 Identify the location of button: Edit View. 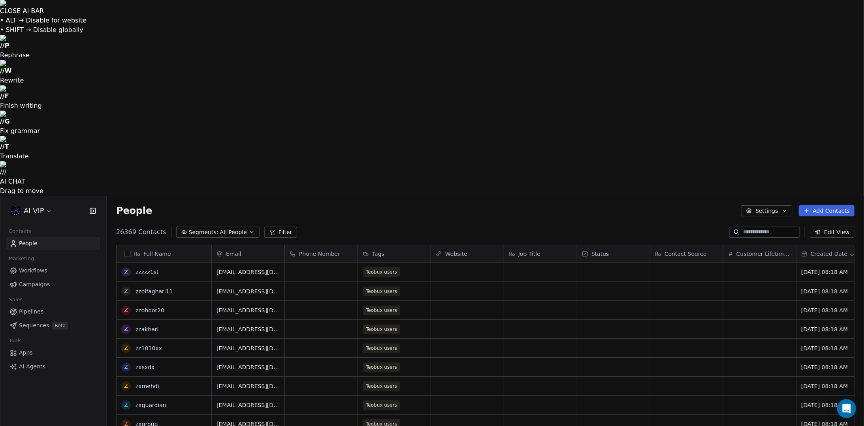
(832, 232).